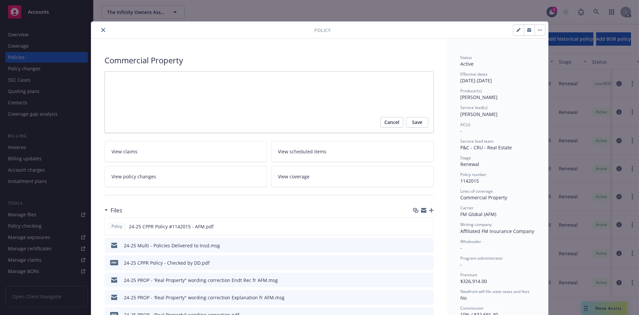 The image size is (639, 315). Describe the element at coordinates (477, 191) in the screenshot. I see `span: Lines of coverage` at that location.